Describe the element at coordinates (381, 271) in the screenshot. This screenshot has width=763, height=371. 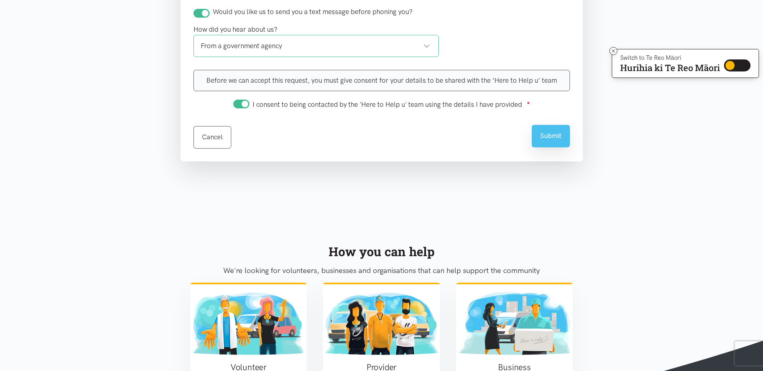
I see `p: We're looking for volunteers, businesses and organisations that can help support the community` at that location.